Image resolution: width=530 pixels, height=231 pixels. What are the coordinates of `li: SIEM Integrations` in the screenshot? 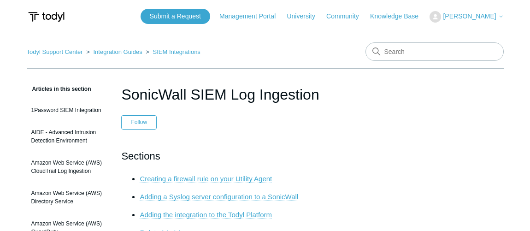 It's located at (172, 52).